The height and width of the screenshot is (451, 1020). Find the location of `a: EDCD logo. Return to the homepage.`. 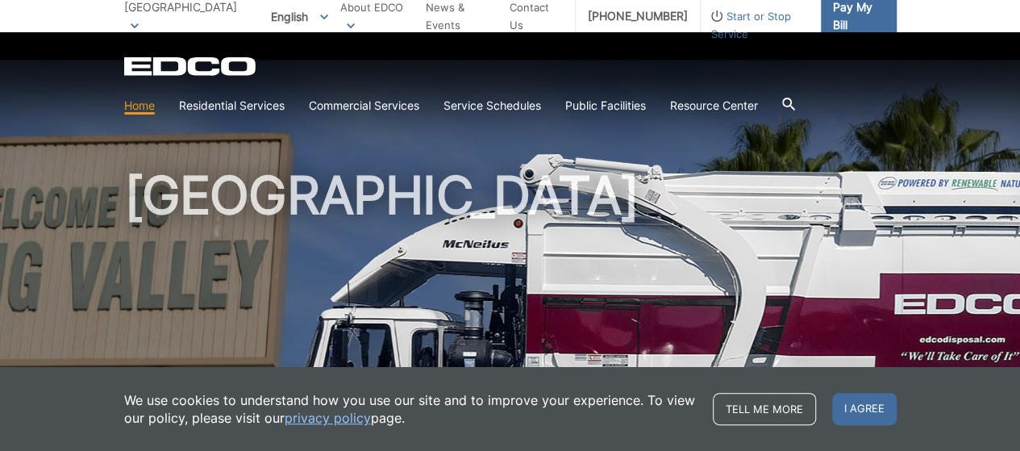

a: EDCD logo. Return to the homepage. is located at coordinates (191, 66).